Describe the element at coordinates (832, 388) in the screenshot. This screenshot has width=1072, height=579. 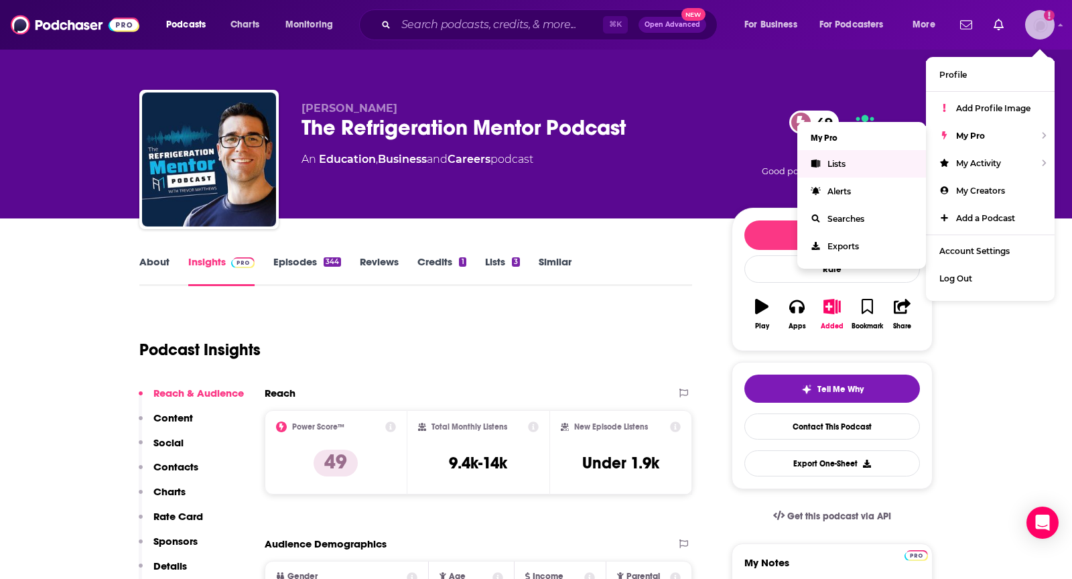
I see `button: tell me why sparkleTell Me Why` at that location.